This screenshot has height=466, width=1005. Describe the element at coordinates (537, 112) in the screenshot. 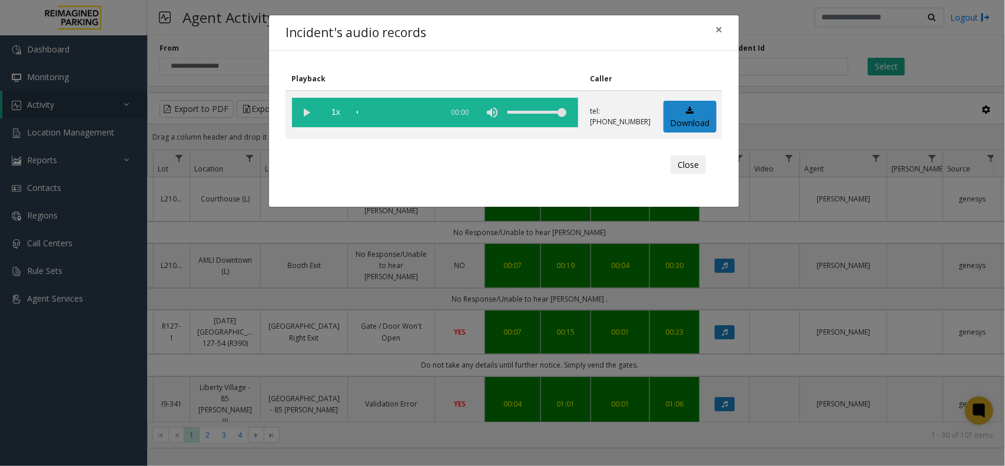

I see `div: volume level` at that location.